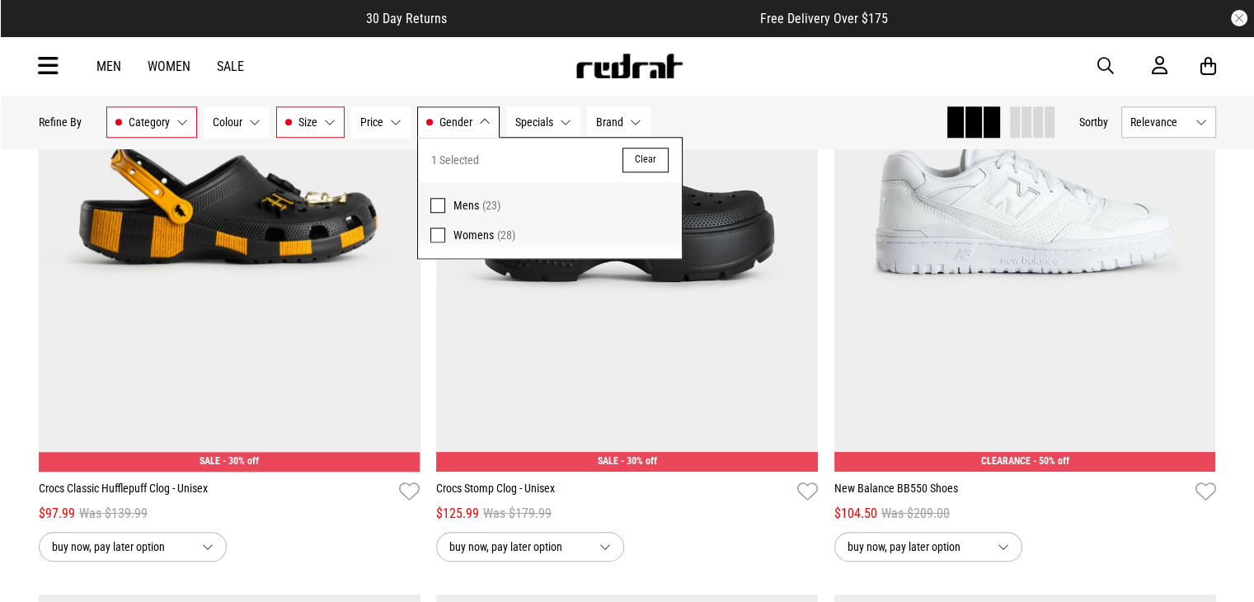 This screenshot has width=1254, height=602. Describe the element at coordinates (506, 235) in the screenshot. I see `span: (28)` at that location.